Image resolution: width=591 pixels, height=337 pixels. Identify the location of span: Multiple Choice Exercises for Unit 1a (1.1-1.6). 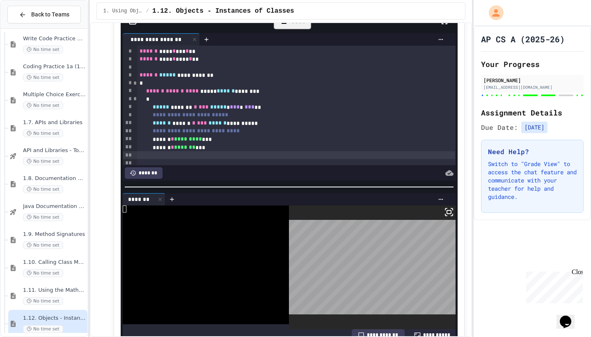
(54, 94).